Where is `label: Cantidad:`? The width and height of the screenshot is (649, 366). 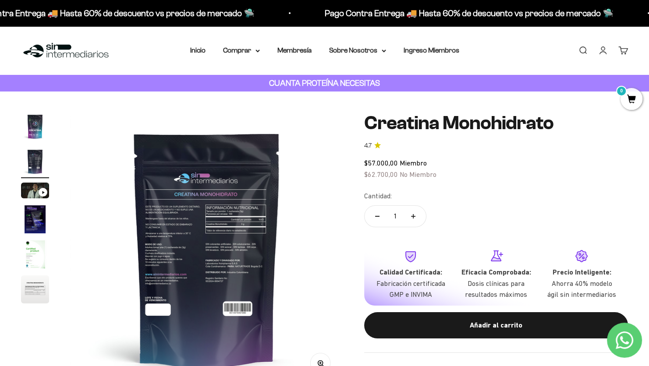 label: Cantidad: is located at coordinates (378, 196).